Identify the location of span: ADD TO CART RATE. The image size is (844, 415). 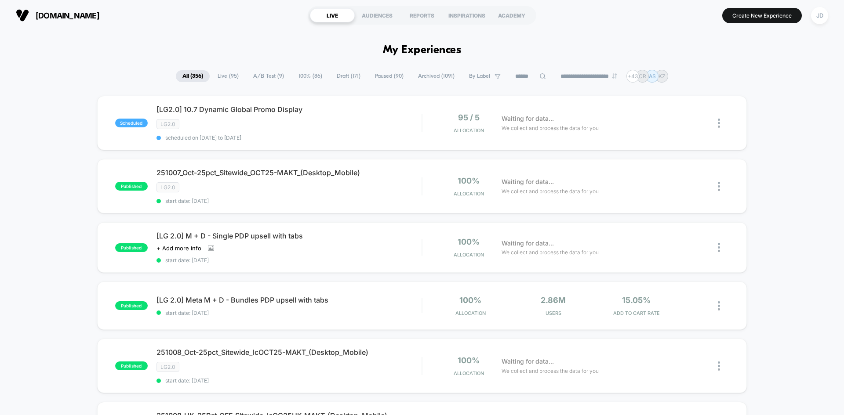
(636, 313).